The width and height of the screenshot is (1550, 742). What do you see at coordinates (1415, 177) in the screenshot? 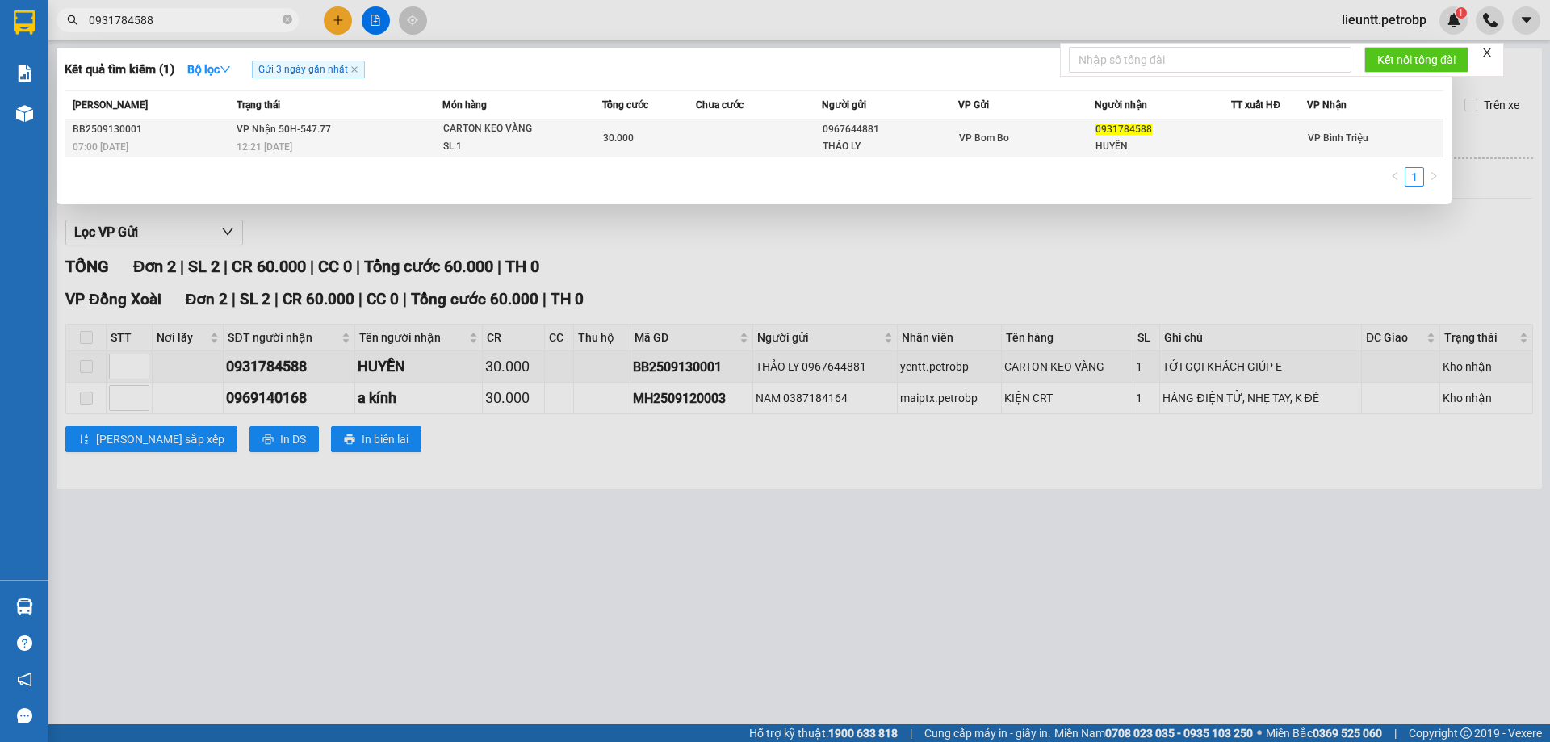
I see `a: 1` at bounding box center [1415, 177].